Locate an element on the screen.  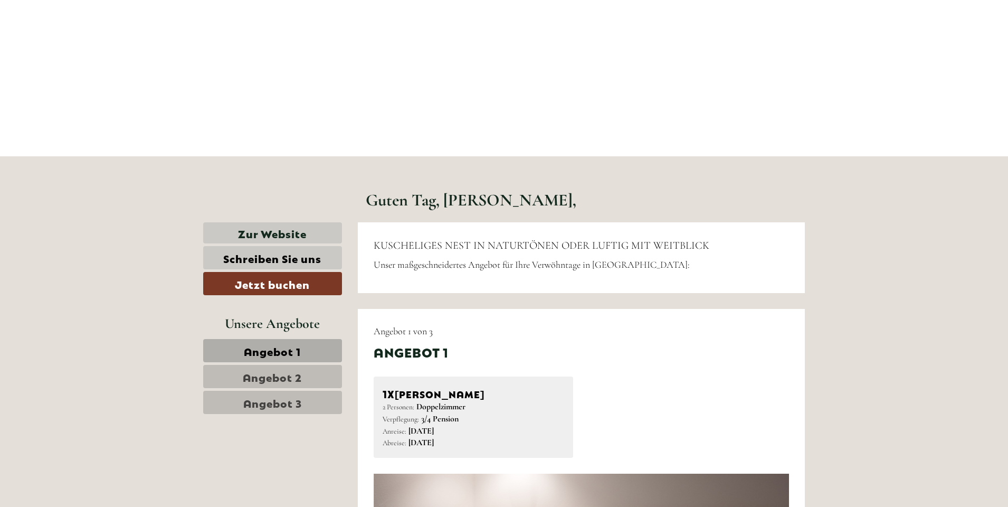
a: Jetzt buchen is located at coordinates (272, 283).